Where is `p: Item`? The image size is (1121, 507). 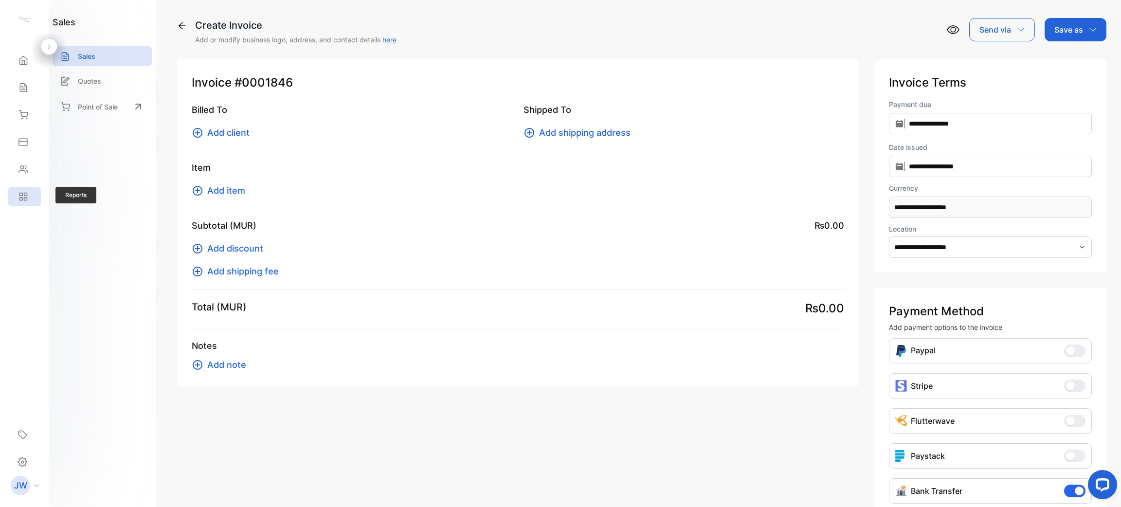 p: Item is located at coordinates (518, 167).